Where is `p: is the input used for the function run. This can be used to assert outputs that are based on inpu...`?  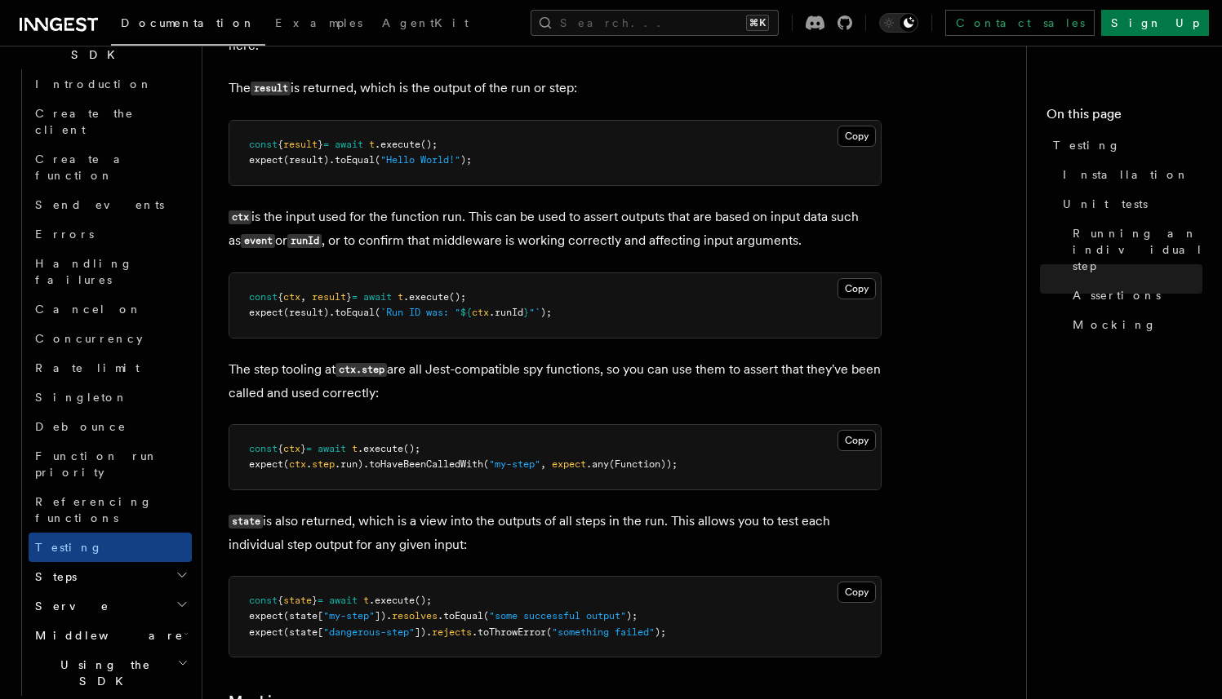 p: is the input used for the function run. This can be used to assert outputs that are based on inpu... is located at coordinates (555, 229).